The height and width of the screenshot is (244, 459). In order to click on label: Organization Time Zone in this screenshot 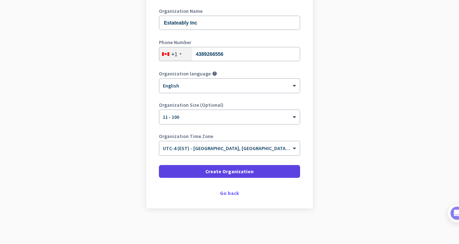, I will do `click(230, 136)`.